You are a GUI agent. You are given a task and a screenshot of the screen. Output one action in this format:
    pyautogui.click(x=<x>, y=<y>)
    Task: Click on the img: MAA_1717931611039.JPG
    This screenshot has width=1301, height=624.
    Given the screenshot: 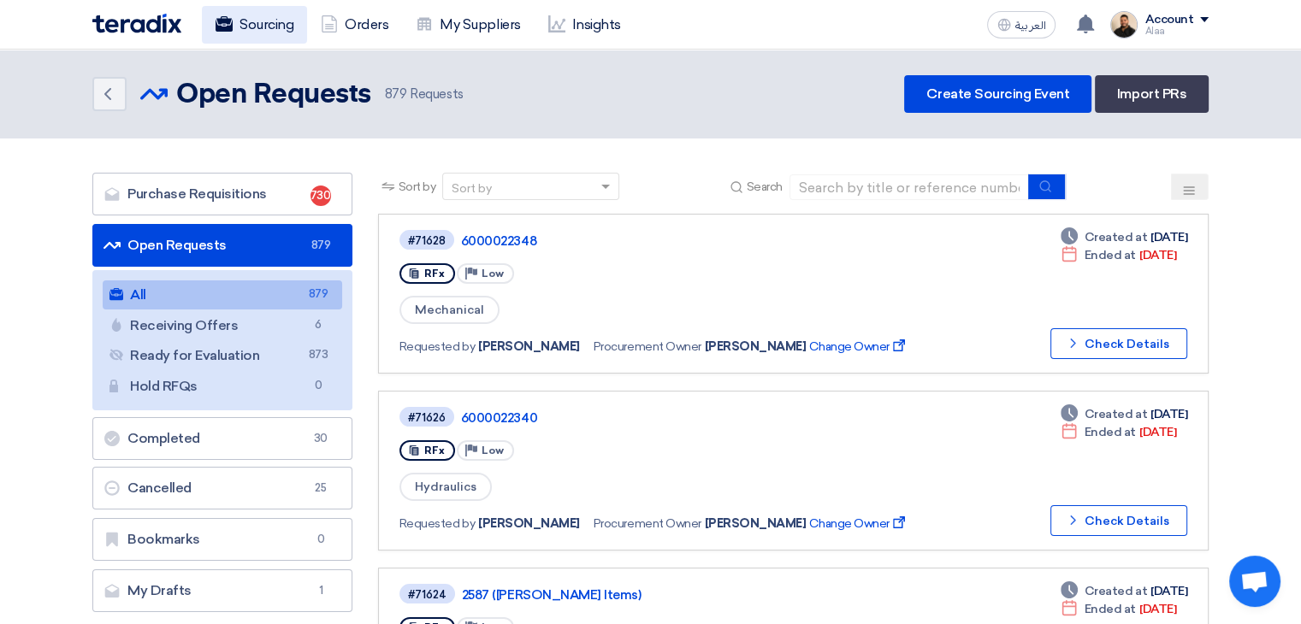 What is the action you would take?
    pyautogui.click(x=1124, y=25)
    